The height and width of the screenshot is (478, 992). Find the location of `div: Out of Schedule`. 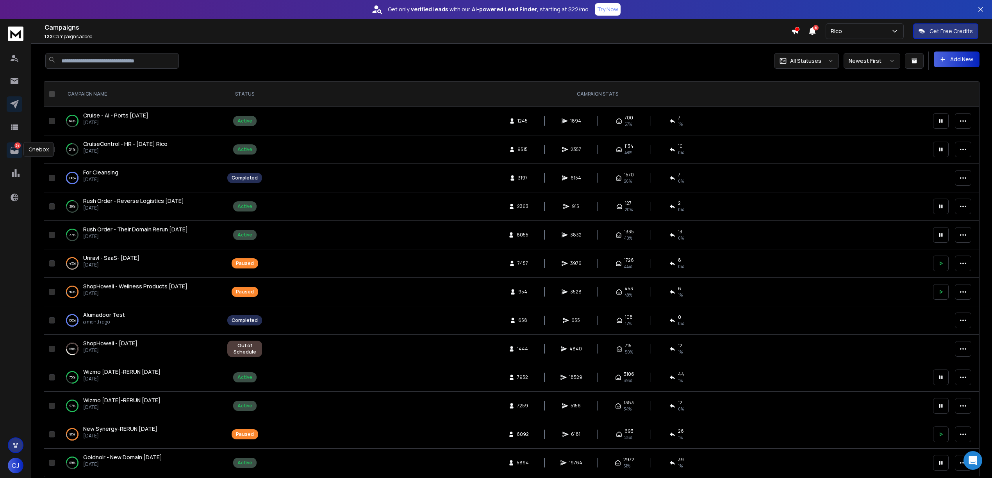

div: Out of Schedule is located at coordinates (244, 349).